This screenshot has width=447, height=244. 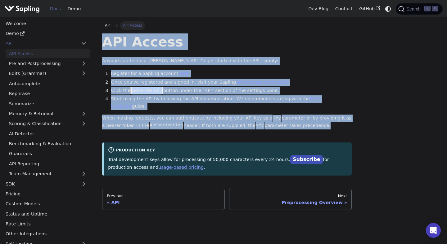 What do you see at coordinates (23, 9) in the screenshot?
I see `a: Sapling.ai` at bounding box center [23, 9].